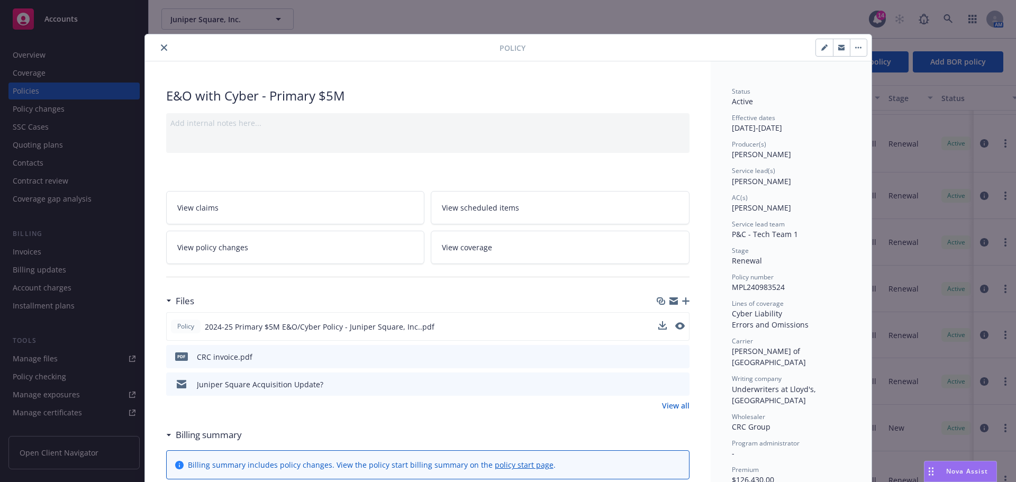 This screenshot has width=1016, height=482. I want to click on button: close, so click(164, 48).